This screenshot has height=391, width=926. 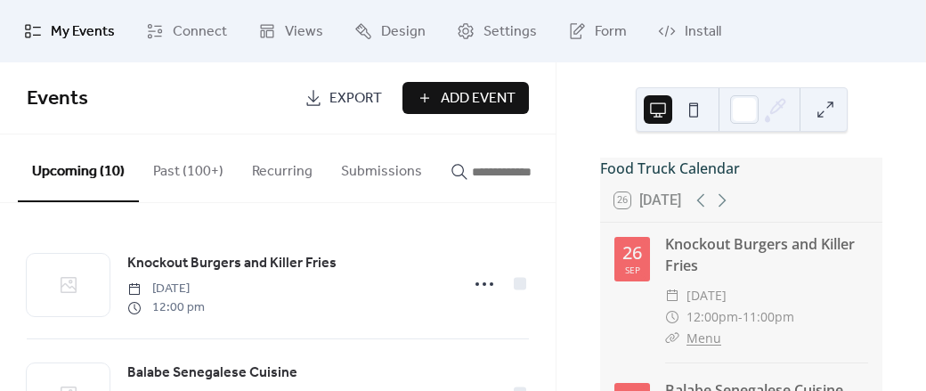 I want to click on a: Form, so click(x=597, y=31).